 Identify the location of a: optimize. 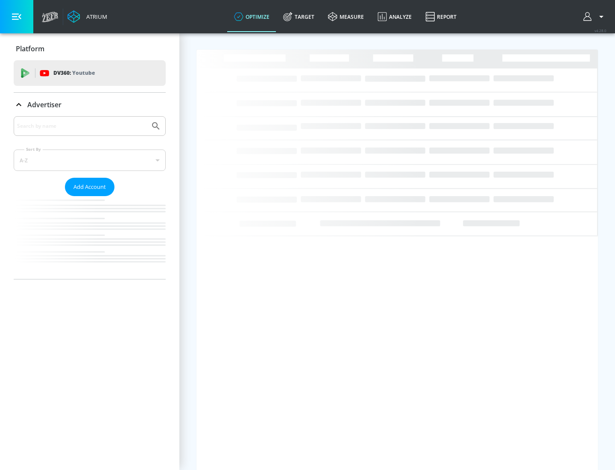
(251, 17).